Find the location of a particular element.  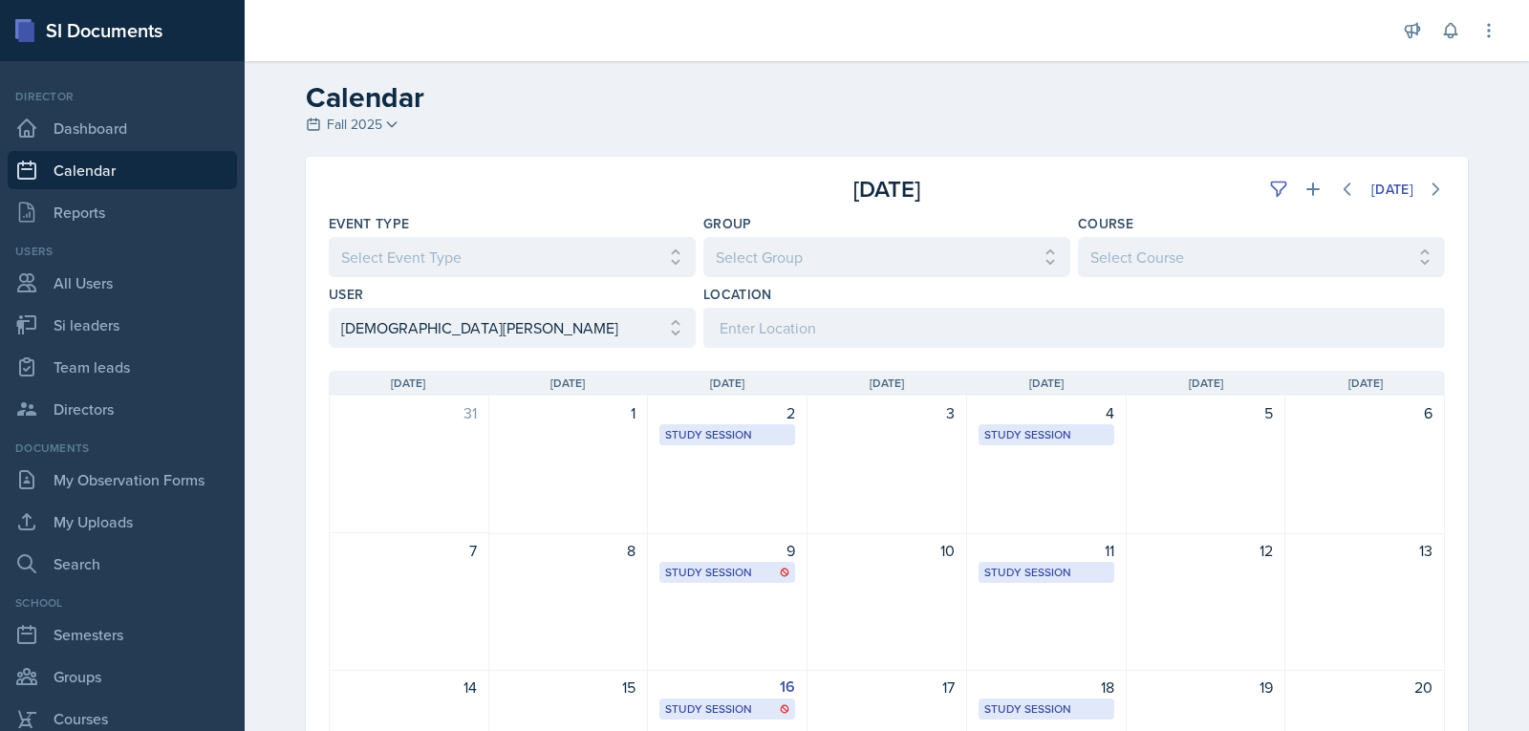

div: 12 is located at coordinates (1206, 551).